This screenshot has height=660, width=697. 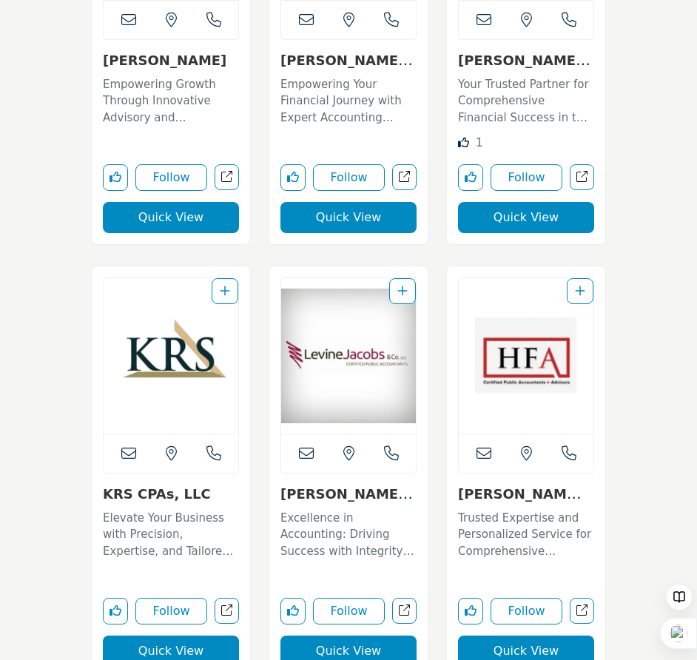 I want to click on a: Your Trusted Partner for Comprehensive Financial Success in the Tri-State Area With over three de..., so click(x=526, y=99).